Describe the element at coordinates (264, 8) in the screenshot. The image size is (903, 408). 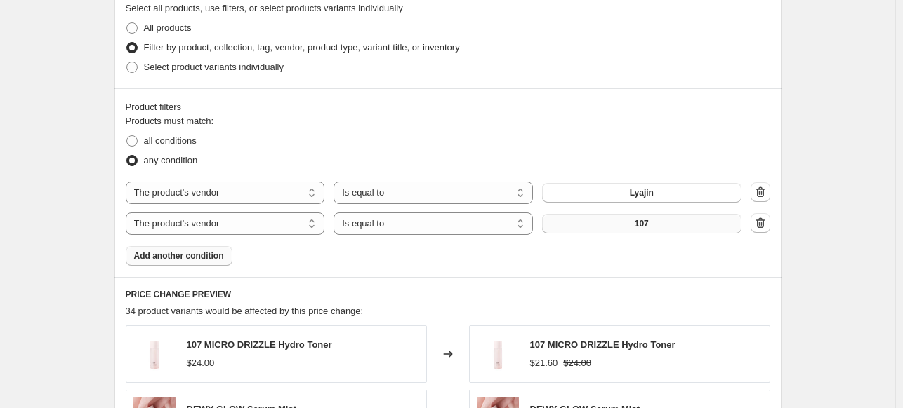
I see `span: Select all products, use filters, or select products variants individually` at that location.